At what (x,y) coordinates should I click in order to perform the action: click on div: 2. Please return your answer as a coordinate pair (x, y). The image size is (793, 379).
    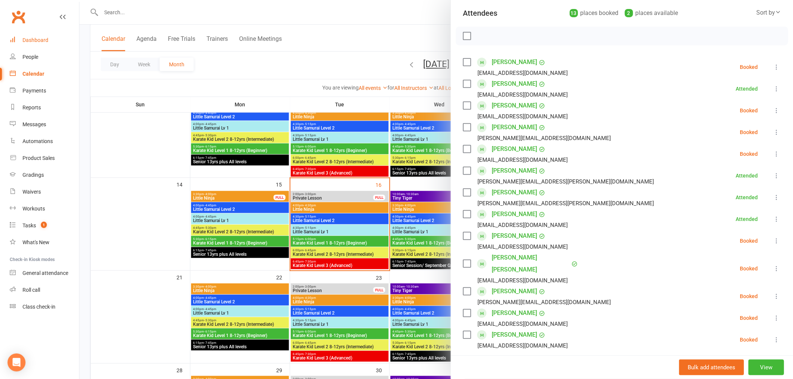
    Looking at the image, I should click on (629, 13).